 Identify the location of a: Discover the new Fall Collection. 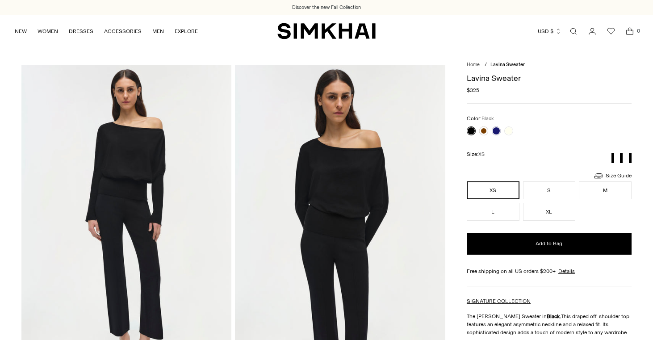
(326, 8).